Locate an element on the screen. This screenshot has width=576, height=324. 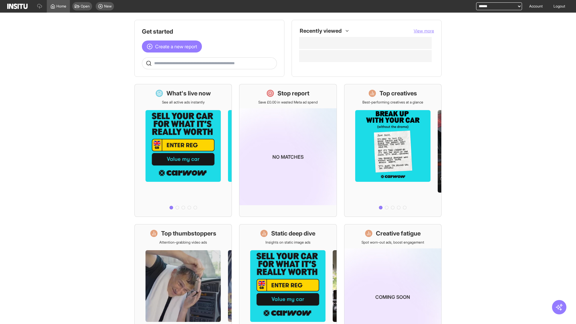
img: Logo is located at coordinates (17, 6).